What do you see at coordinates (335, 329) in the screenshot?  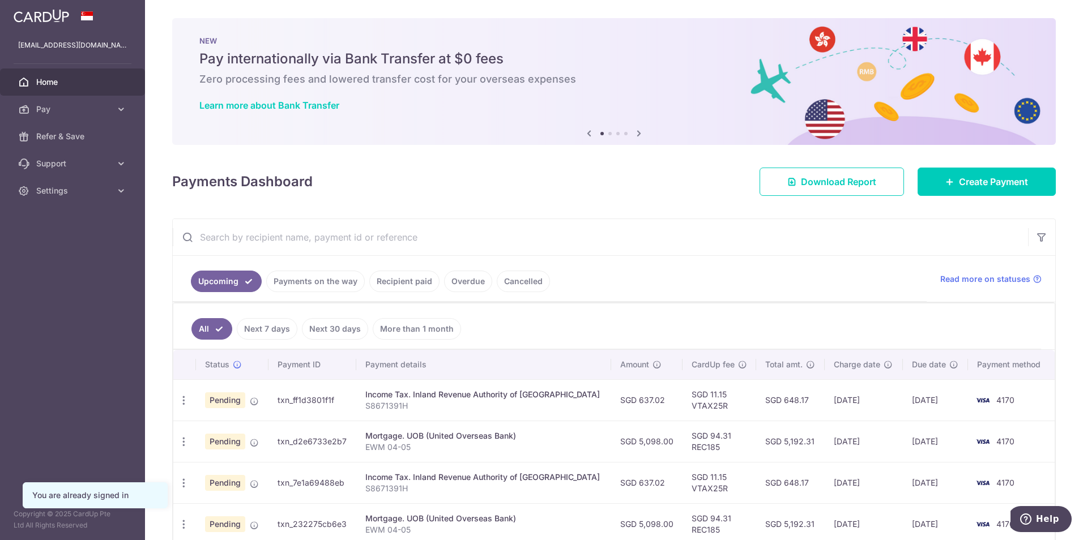 I see `a: Next 30 days` at bounding box center [335, 329].